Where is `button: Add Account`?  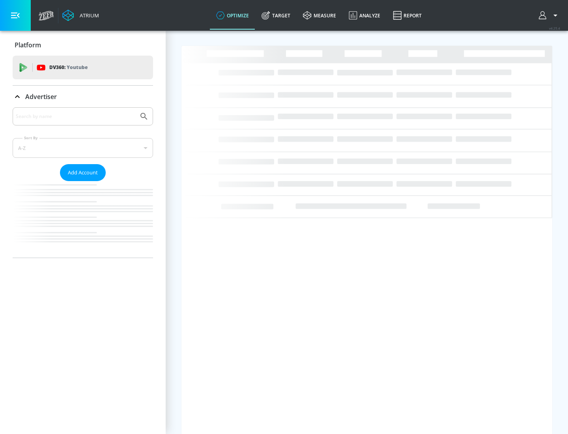
button: Add Account is located at coordinates (83, 172).